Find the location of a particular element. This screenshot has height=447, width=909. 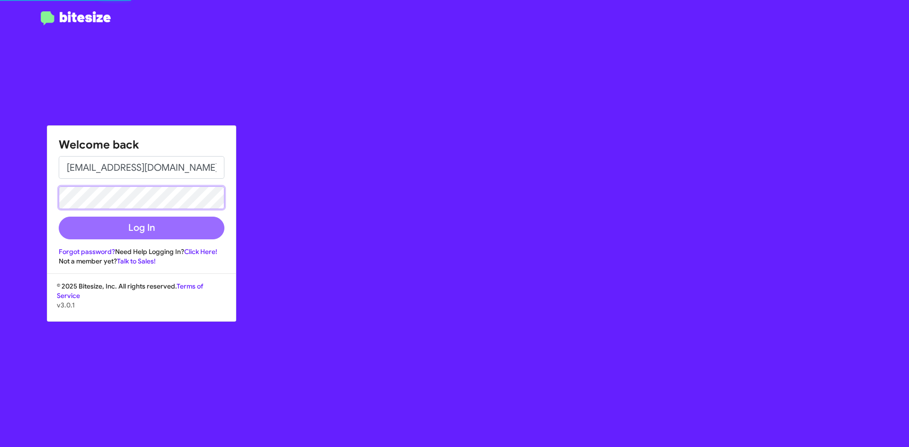

button: Log In is located at coordinates (142, 228).